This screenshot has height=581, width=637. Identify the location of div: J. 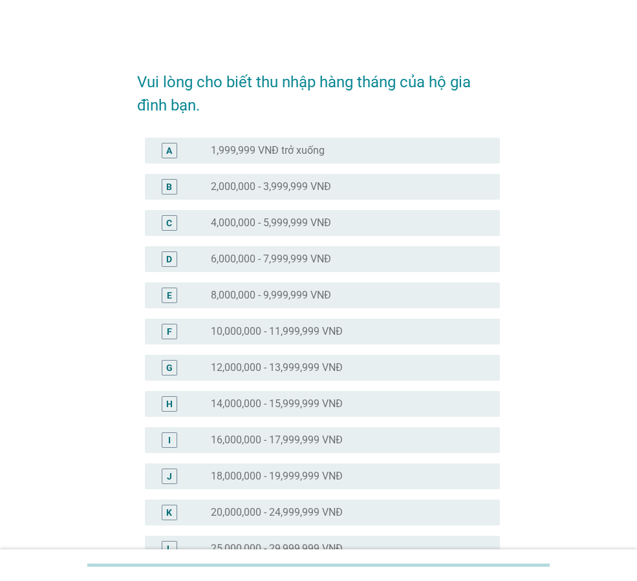
(169, 476).